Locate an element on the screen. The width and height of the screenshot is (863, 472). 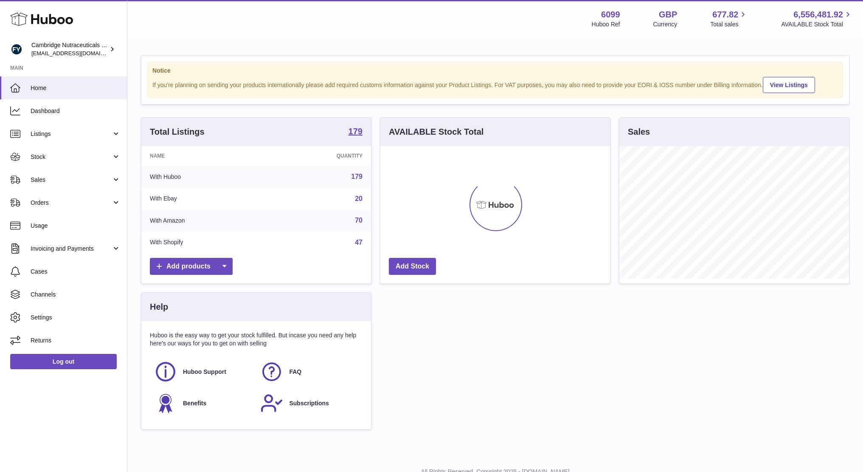
span: Stock is located at coordinates (71, 157).